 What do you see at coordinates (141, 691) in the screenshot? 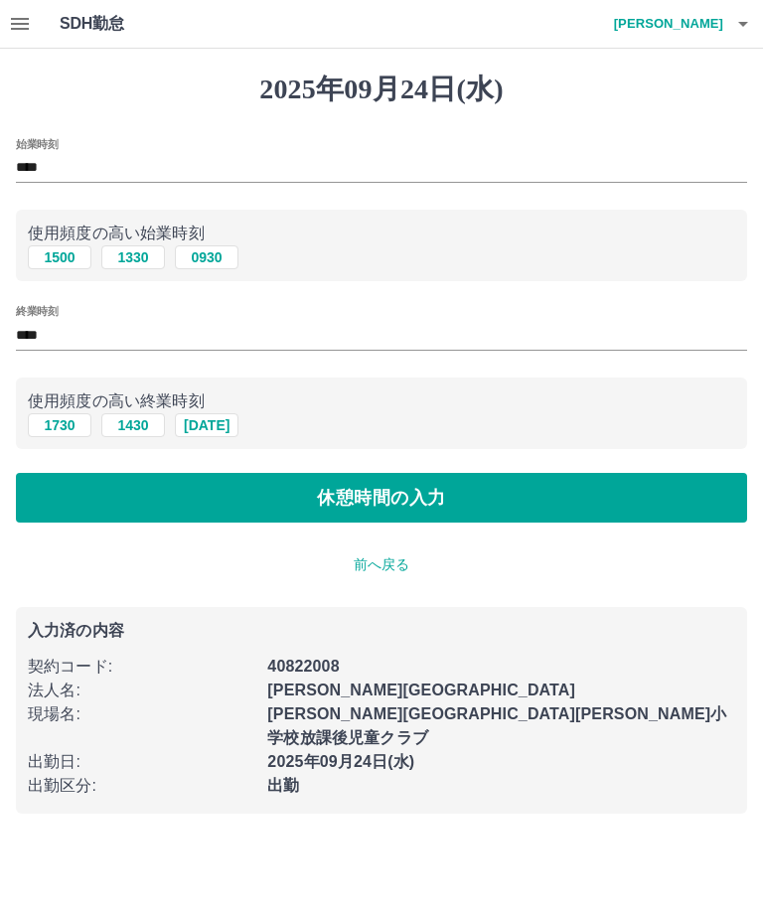
I see `p: 法人名 :` at bounding box center [141, 691].